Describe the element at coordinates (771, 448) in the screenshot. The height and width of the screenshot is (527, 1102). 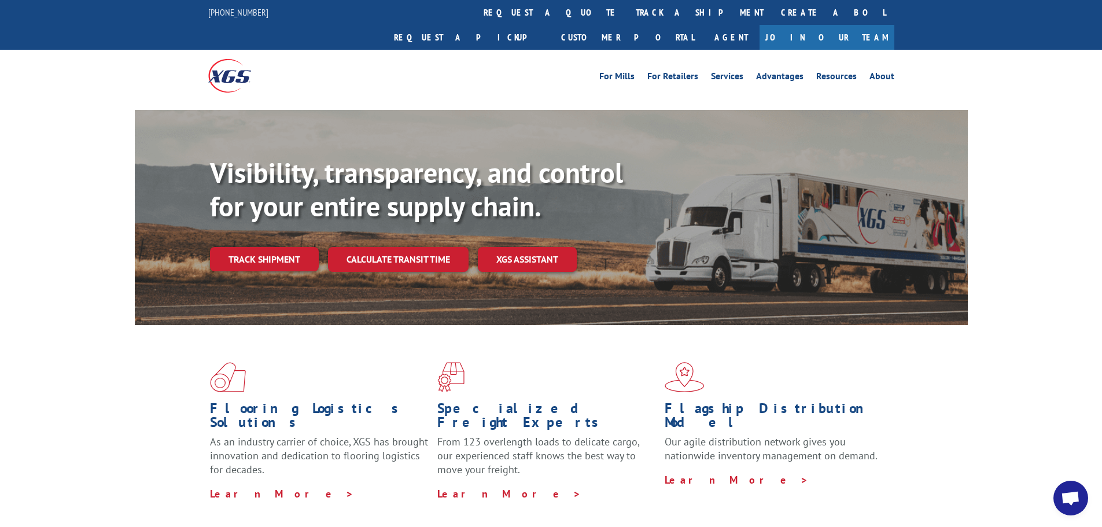
I see `span: Our agile distribution network gives you nationwide inventory management on demand.` at that location.